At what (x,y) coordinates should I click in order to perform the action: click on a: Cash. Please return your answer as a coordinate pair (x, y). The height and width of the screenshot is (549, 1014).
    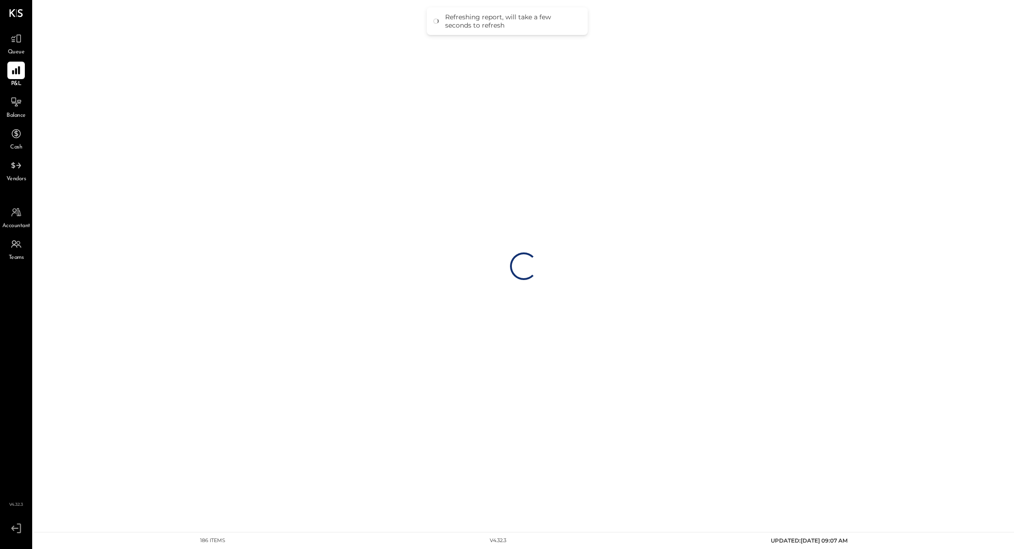
    Looking at the image, I should click on (16, 138).